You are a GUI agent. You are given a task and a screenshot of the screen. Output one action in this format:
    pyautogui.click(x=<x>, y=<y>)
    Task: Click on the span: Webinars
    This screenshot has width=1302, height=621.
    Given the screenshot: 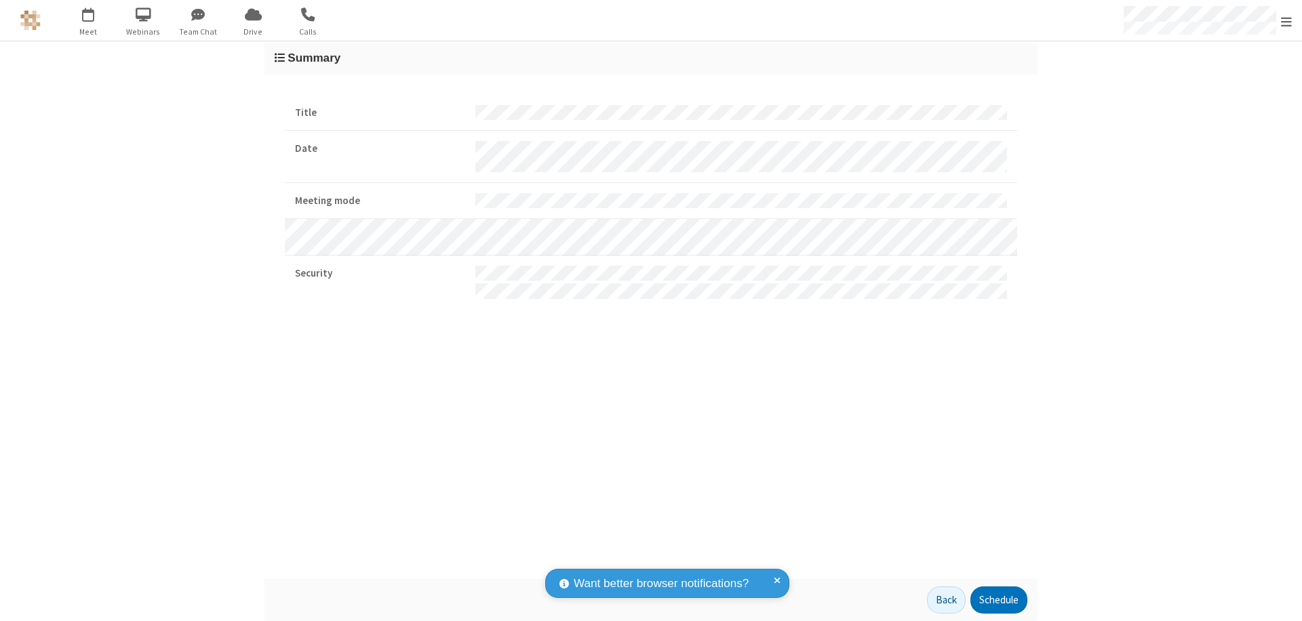 What is the action you would take?
    pyautogui.click(x=143, y=32)
    